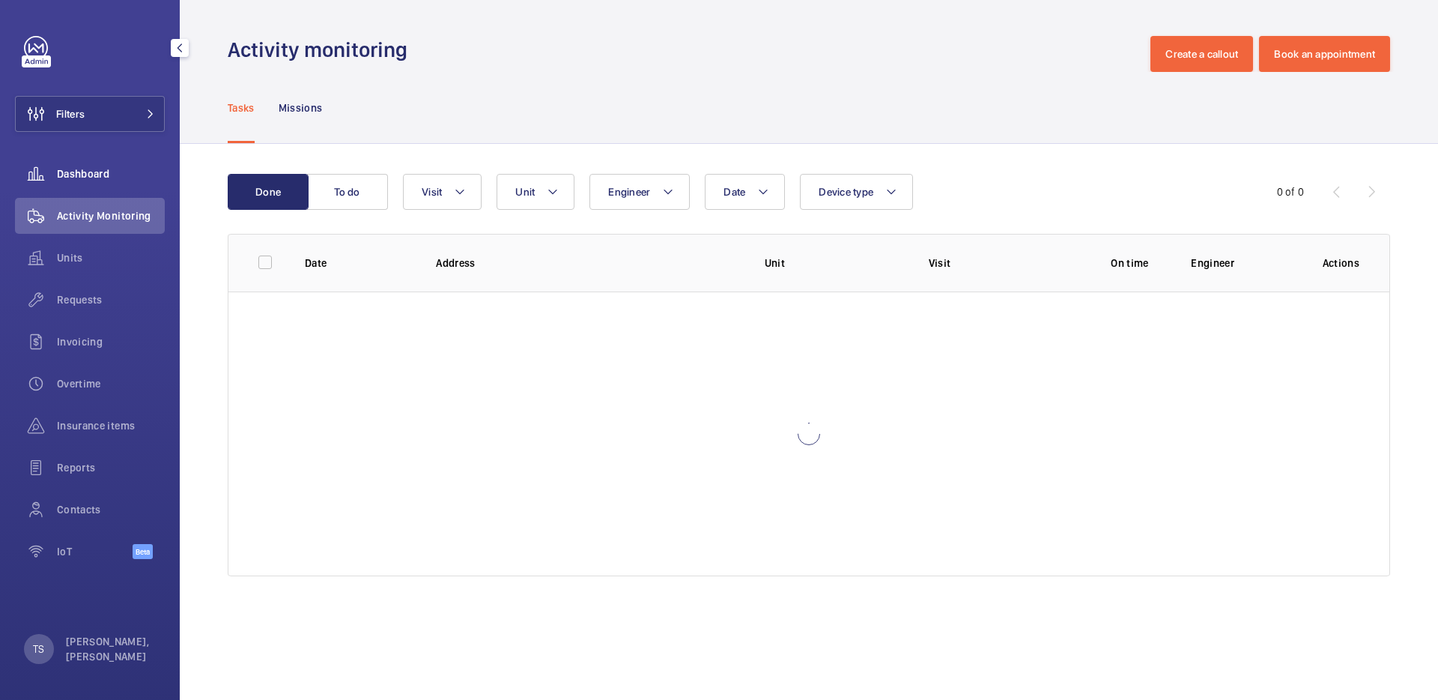 This screenshot has height=700, width=1438. Describe the element at coordinates (846, 192) in the screenshot. I see `span: Device type` at that location.